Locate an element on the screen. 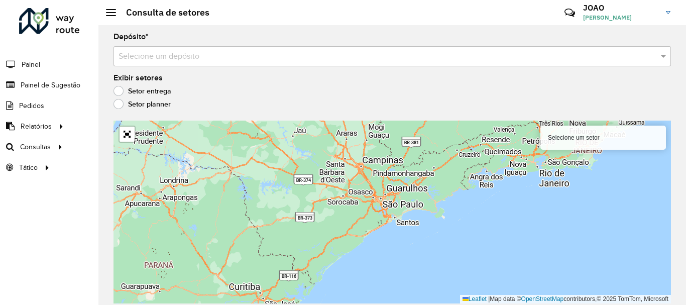 Image resolution: width=686 pixels, height=305 pixels. a: Contato Rápido is located at coordinates (570, 13).